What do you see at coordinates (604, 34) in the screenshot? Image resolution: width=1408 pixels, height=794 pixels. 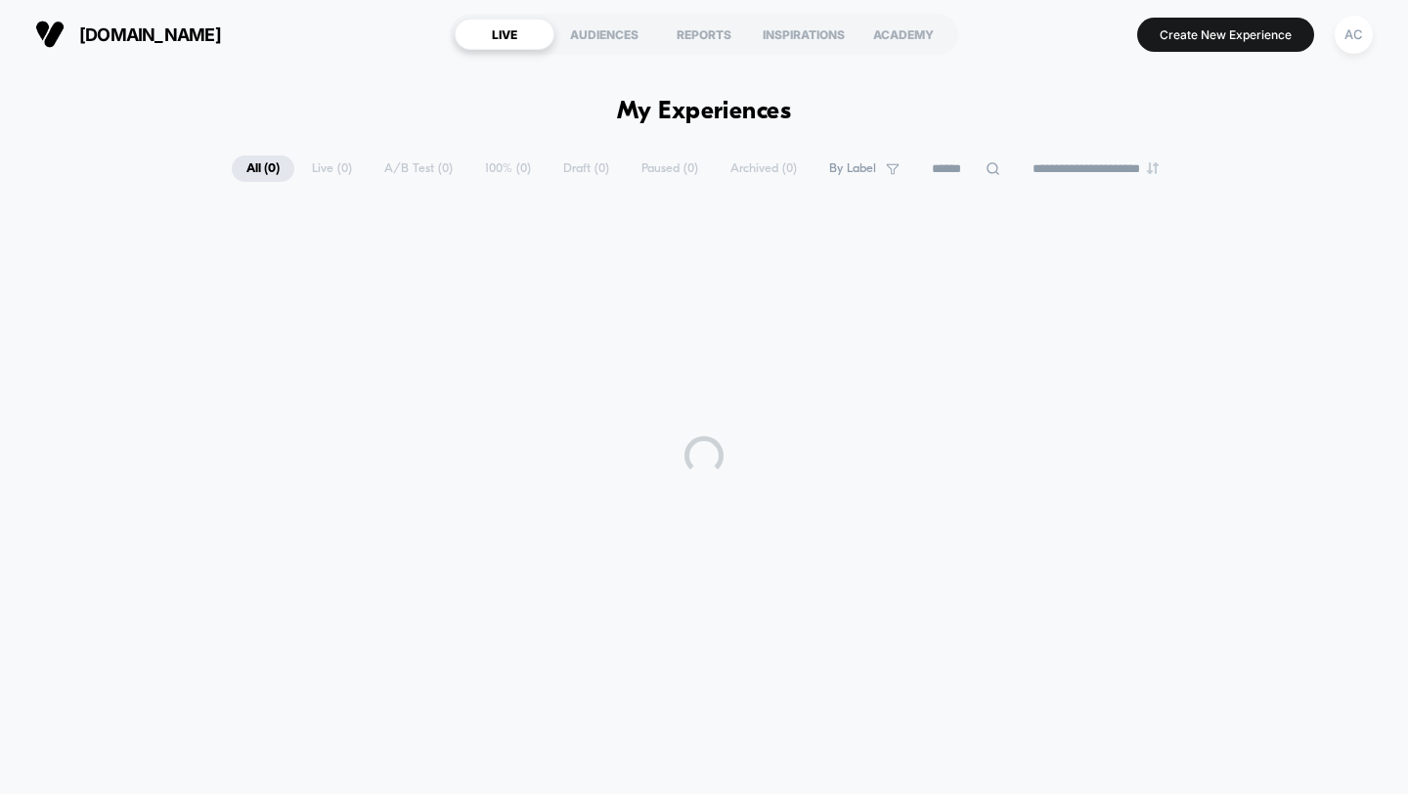 I see `div: AUDIENCES` at bounding box center [604, 34].